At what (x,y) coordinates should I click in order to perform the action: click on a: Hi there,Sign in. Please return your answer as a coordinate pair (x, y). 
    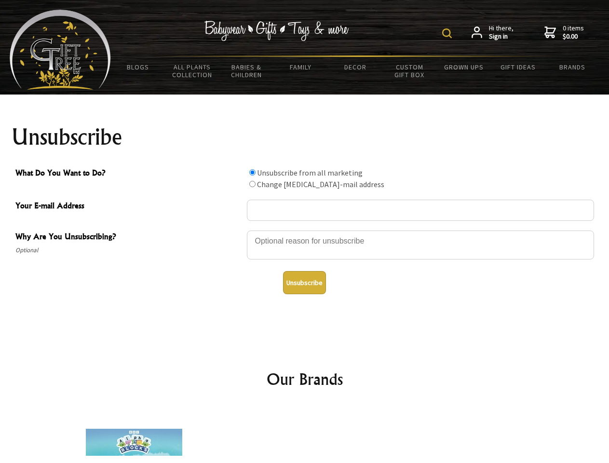
    Looking at the image, I should click on (493, 32).